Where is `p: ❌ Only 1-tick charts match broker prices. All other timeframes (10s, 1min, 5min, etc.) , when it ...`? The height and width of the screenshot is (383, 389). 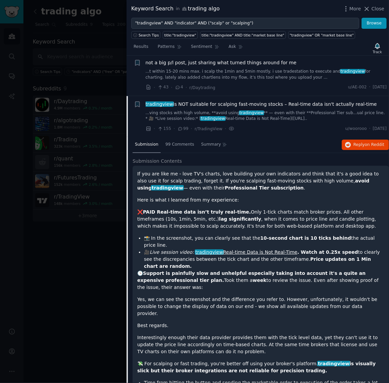 p: ❌ Only 1-tick charts match broker prices. All other timeframes (10s, 1min, 5min, etc.) , when it ... is located at coordinates (261, 219).